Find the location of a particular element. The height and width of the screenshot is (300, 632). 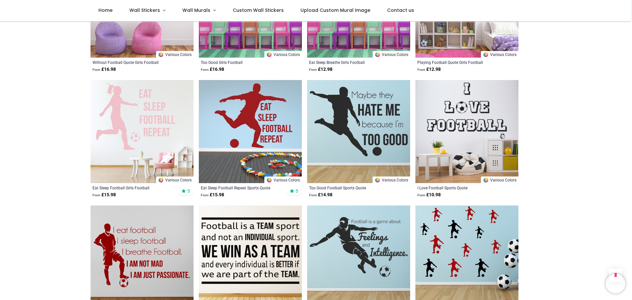

a: Eat Sleep Breathe Girls Football is located at coordinates (349, 62).